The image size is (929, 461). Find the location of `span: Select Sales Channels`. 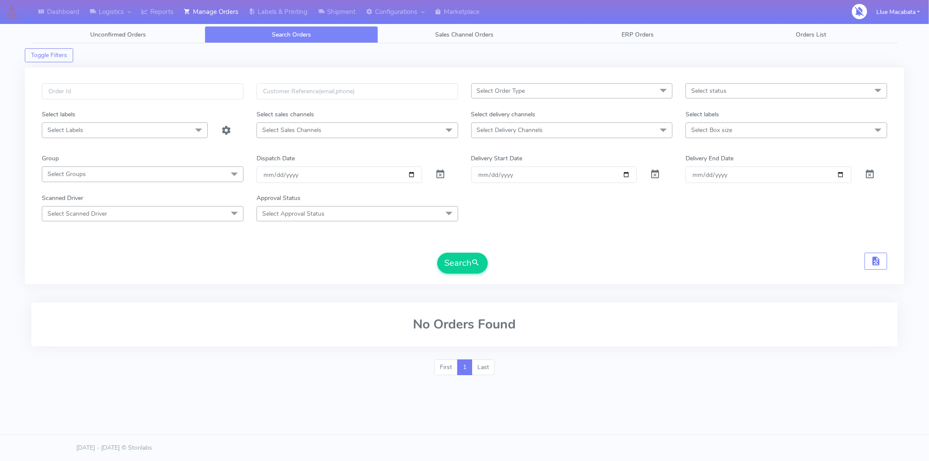

span: Select Sales Channels is located at coordinates (292, 130).